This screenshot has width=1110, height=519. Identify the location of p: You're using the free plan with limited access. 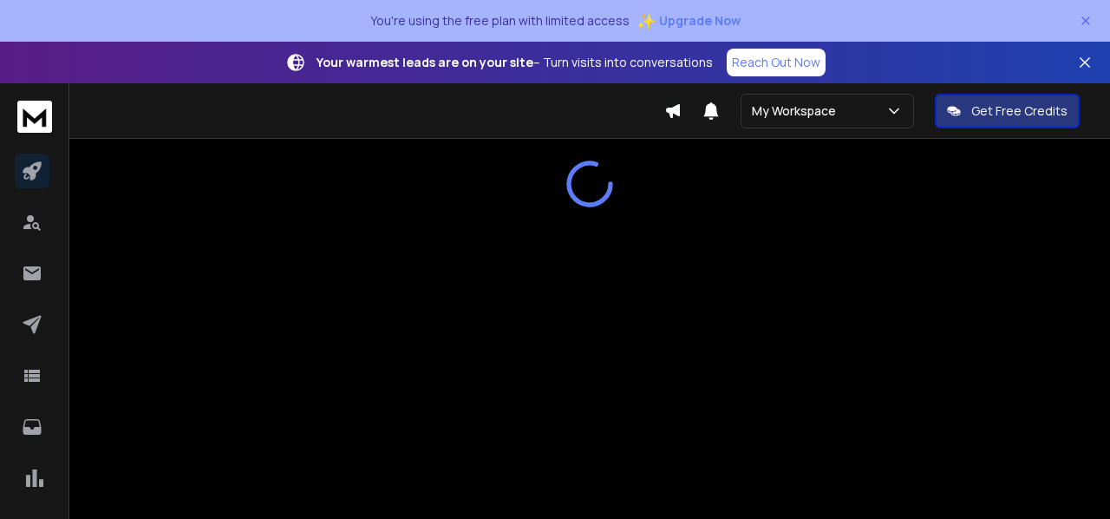
(499, 21).